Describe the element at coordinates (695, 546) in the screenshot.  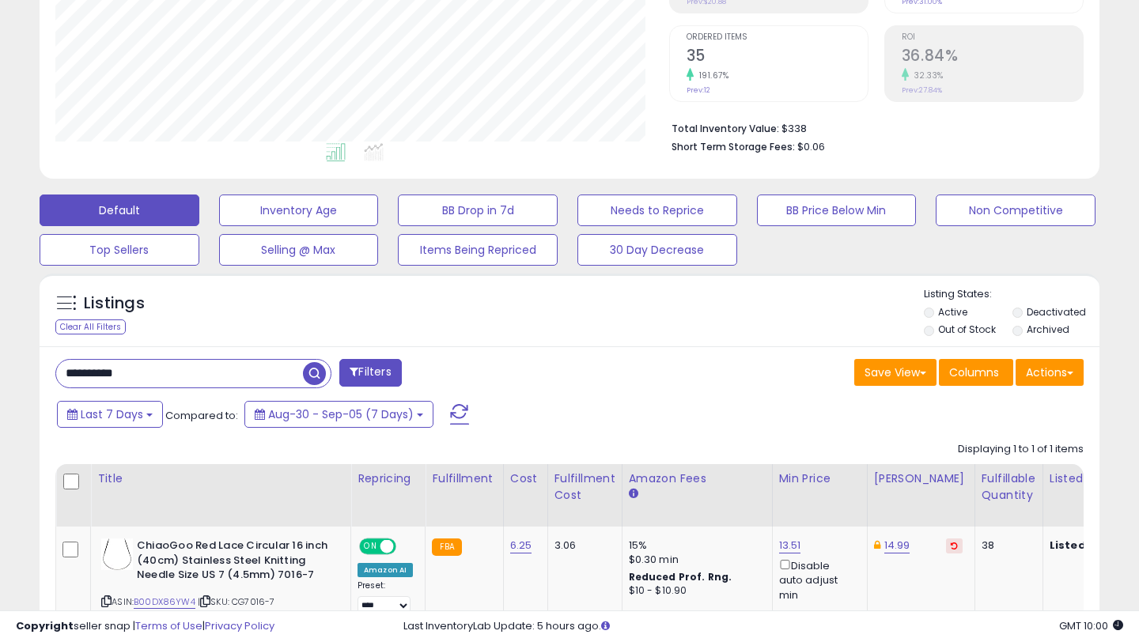
I see `div: 15%` at that location.